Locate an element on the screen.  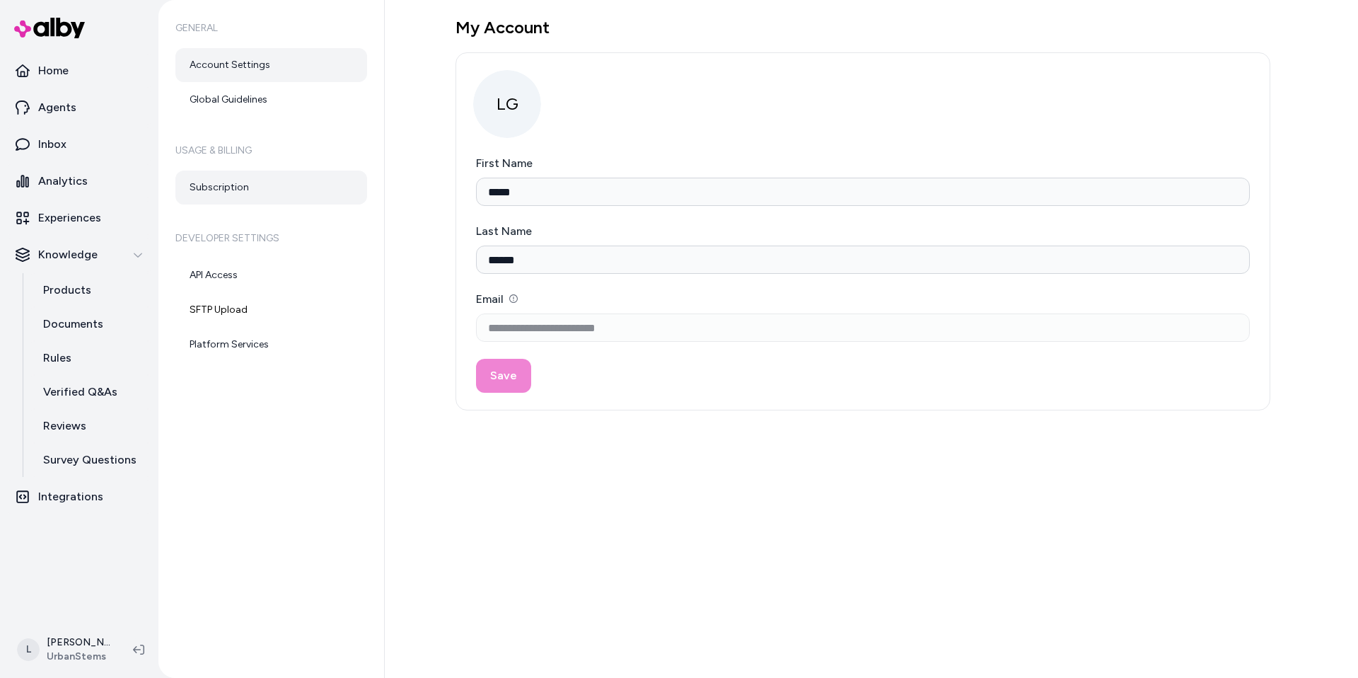
span: L is located at coordinates (28, 649).